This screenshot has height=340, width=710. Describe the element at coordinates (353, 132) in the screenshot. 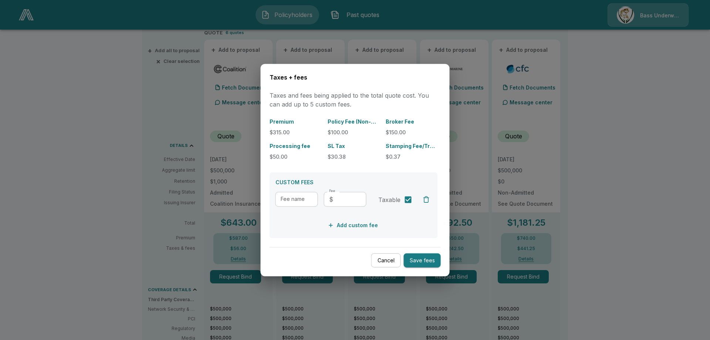

I see `p: $100.00` at that location.